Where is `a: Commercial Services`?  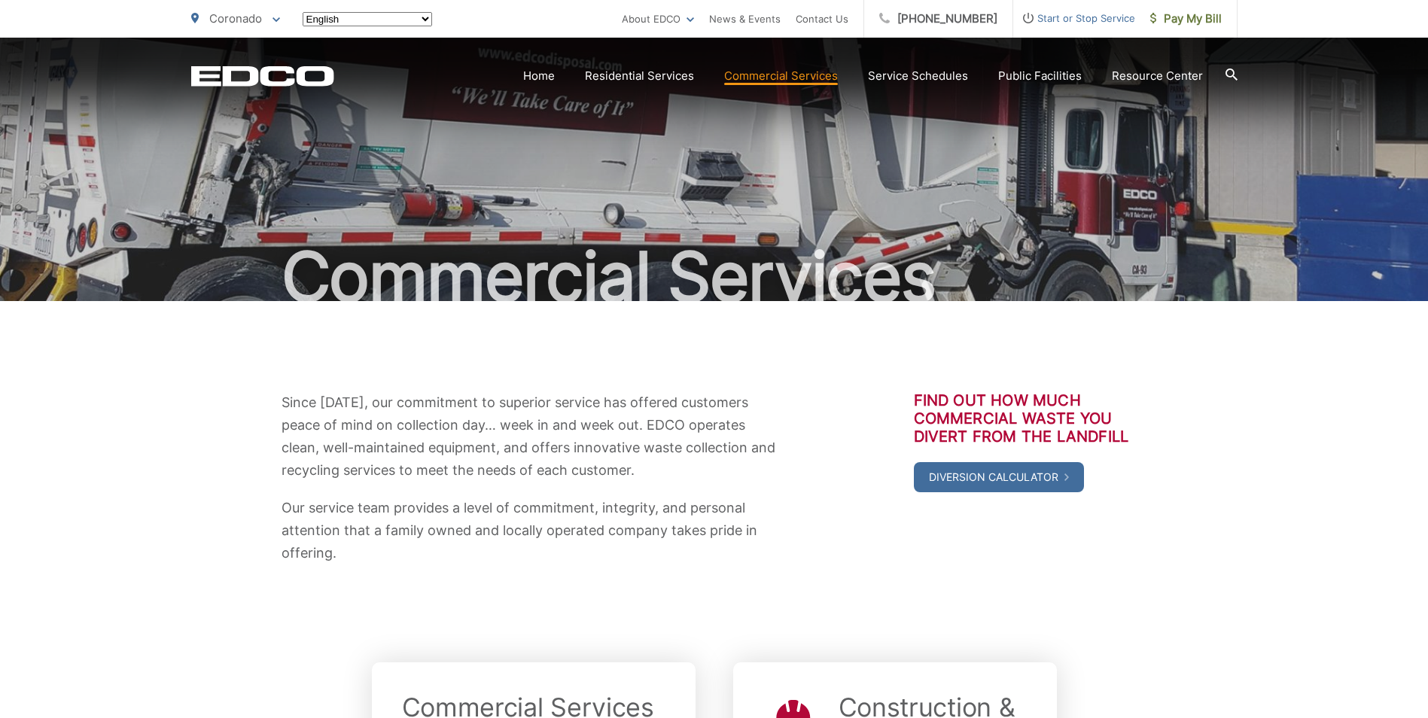 a: Commercial Services is located at coordinates (781, 76).